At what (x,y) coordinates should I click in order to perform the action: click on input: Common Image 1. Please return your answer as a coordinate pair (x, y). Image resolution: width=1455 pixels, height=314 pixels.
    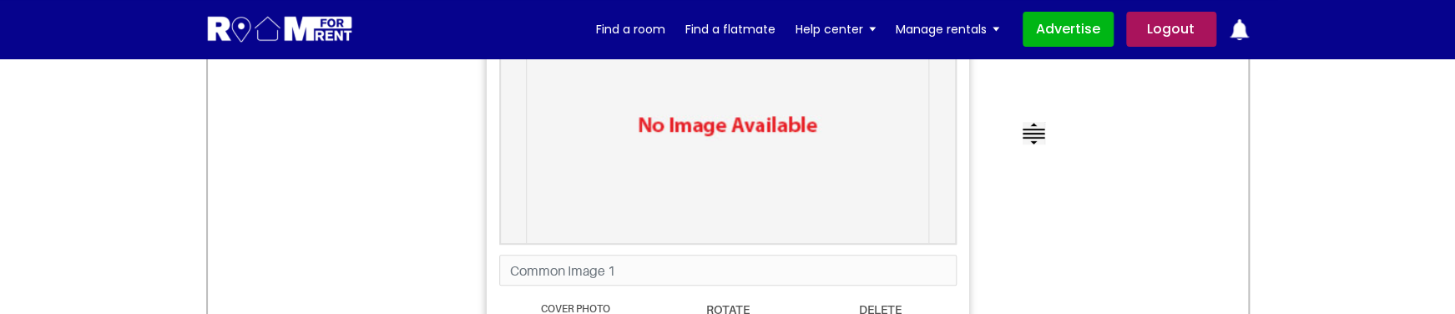
    Looking at the image, I should click on (728, 270).